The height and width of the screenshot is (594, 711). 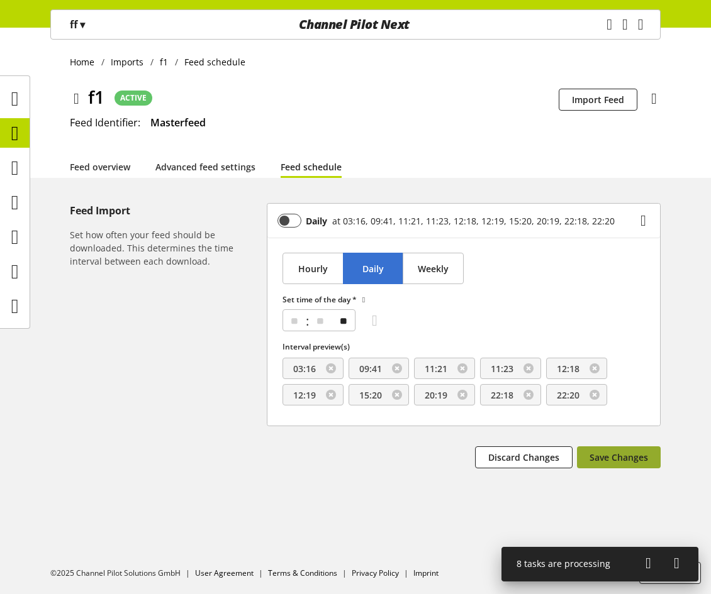 What do you see at coordinates (127, 62) in the screenshot?
I see `a: Imports` at bounding box center [127, 62].